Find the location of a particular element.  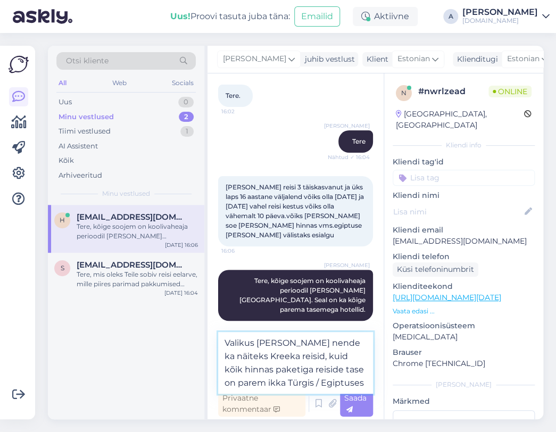

p: Kliendi tag'id is located at coordinates (464, 162).